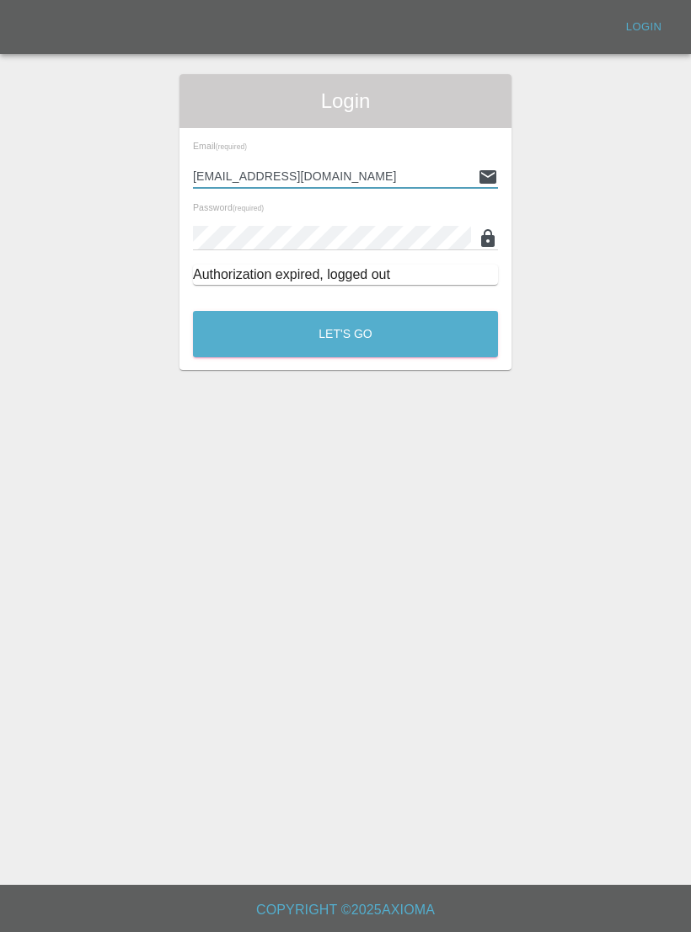 The height and width of the screenshot is (932, 691). What do you see at coordinates (345, 101) in the screenshot?
I see `span: Login` at bounding box center [345, 101].